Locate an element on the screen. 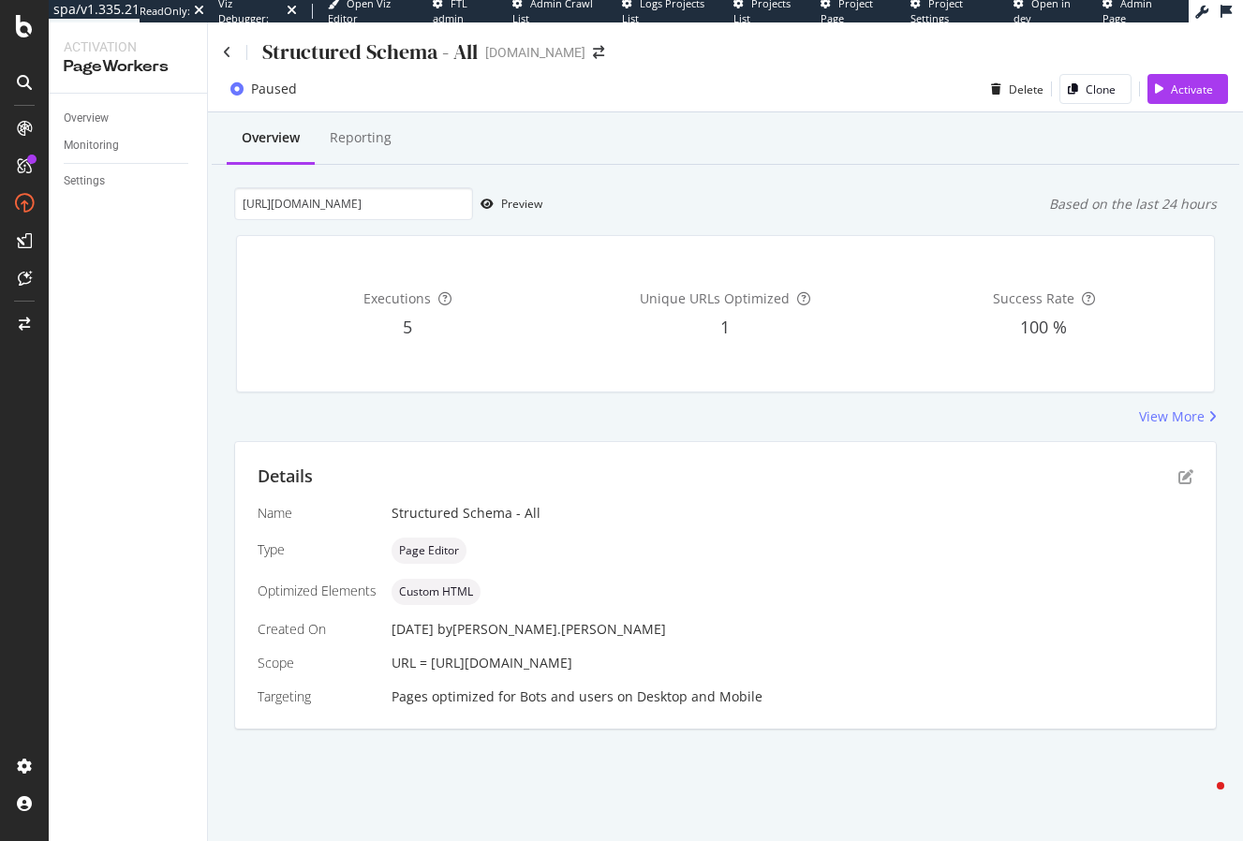  div: Desktop and Mobile is located at coordinates (700, 697).